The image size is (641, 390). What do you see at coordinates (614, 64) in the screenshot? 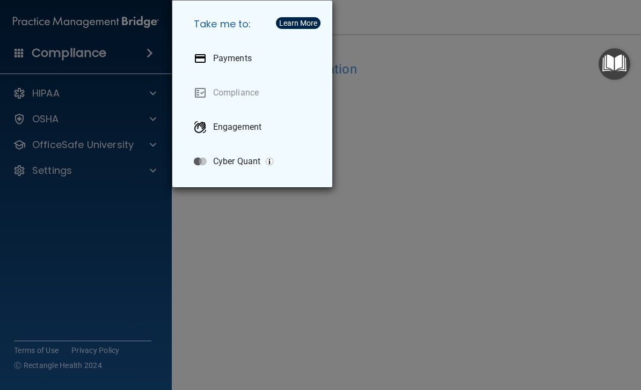
I see `button: Open Resource Center` at bounding box center [614, 64].